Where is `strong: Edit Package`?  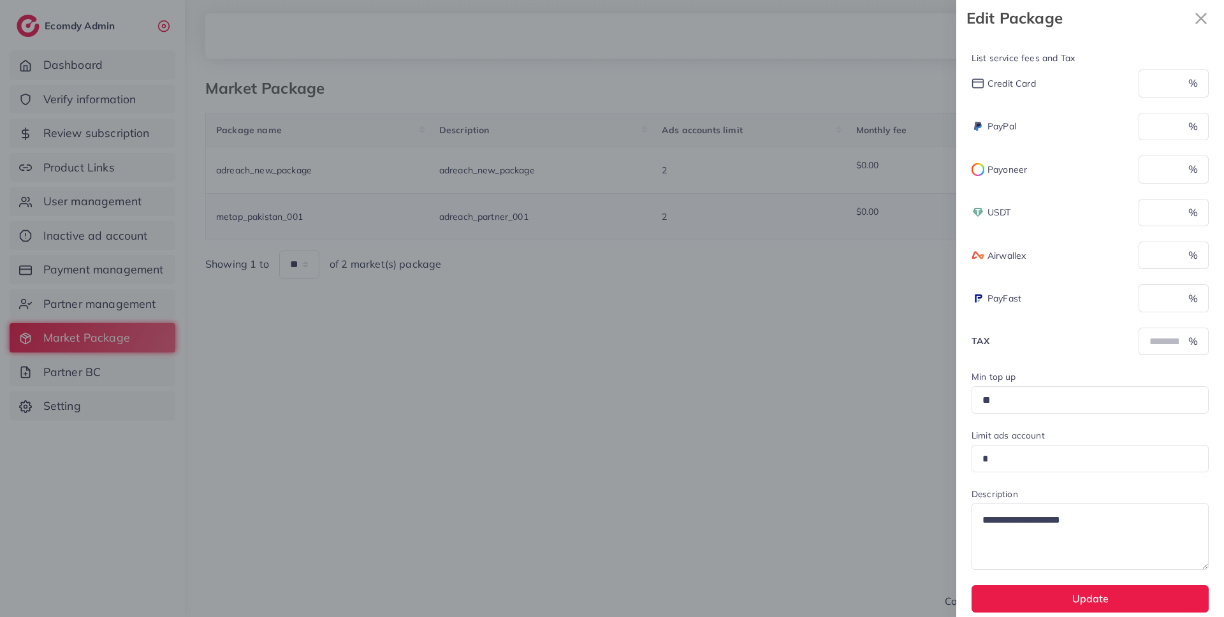
strong: Edit Package is located at coordinates (1077, 18).